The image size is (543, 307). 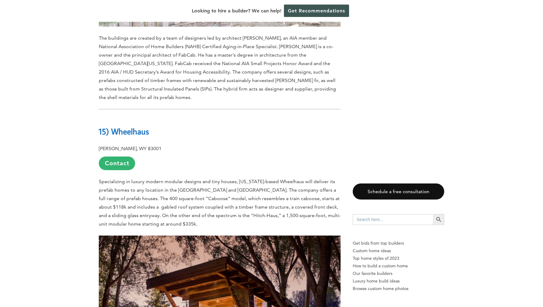 I want to click on p: Browse custom home photos, so click(x=399, y=289).